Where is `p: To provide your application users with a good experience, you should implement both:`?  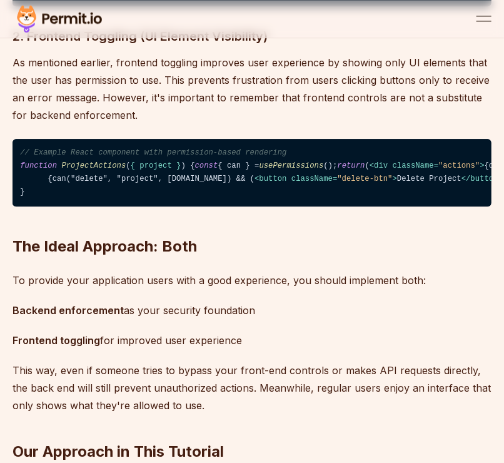 p: To provide your application users with a good experience, you should implement both: is located at coordinates (252, 280).